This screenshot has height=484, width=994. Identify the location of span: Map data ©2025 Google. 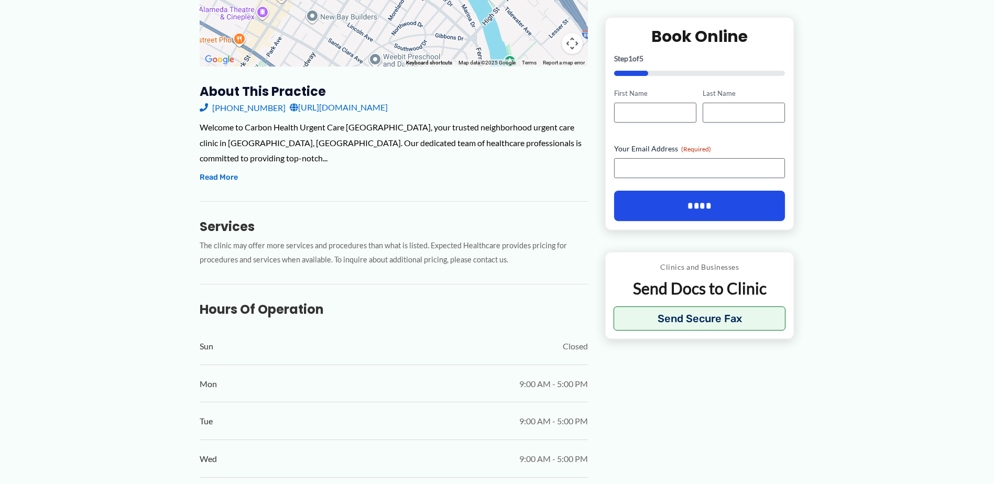
(487, 62).